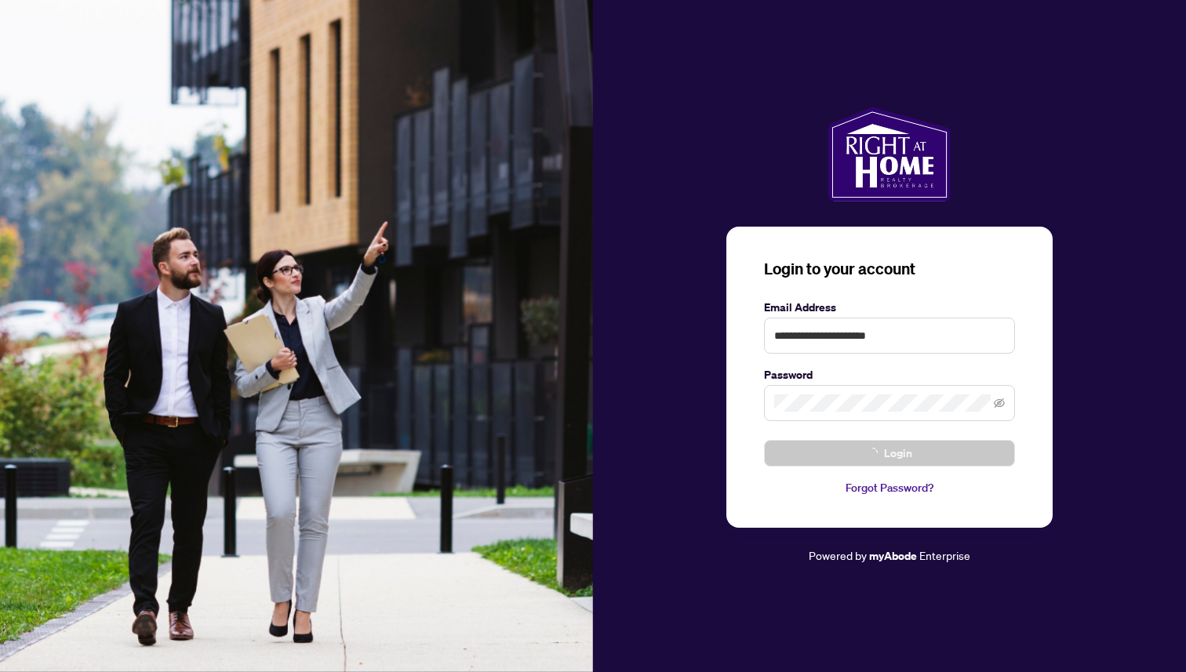 The height and width of the screenshot is (672, 1186). I want to click on label: Email Address, so click(890, 308).